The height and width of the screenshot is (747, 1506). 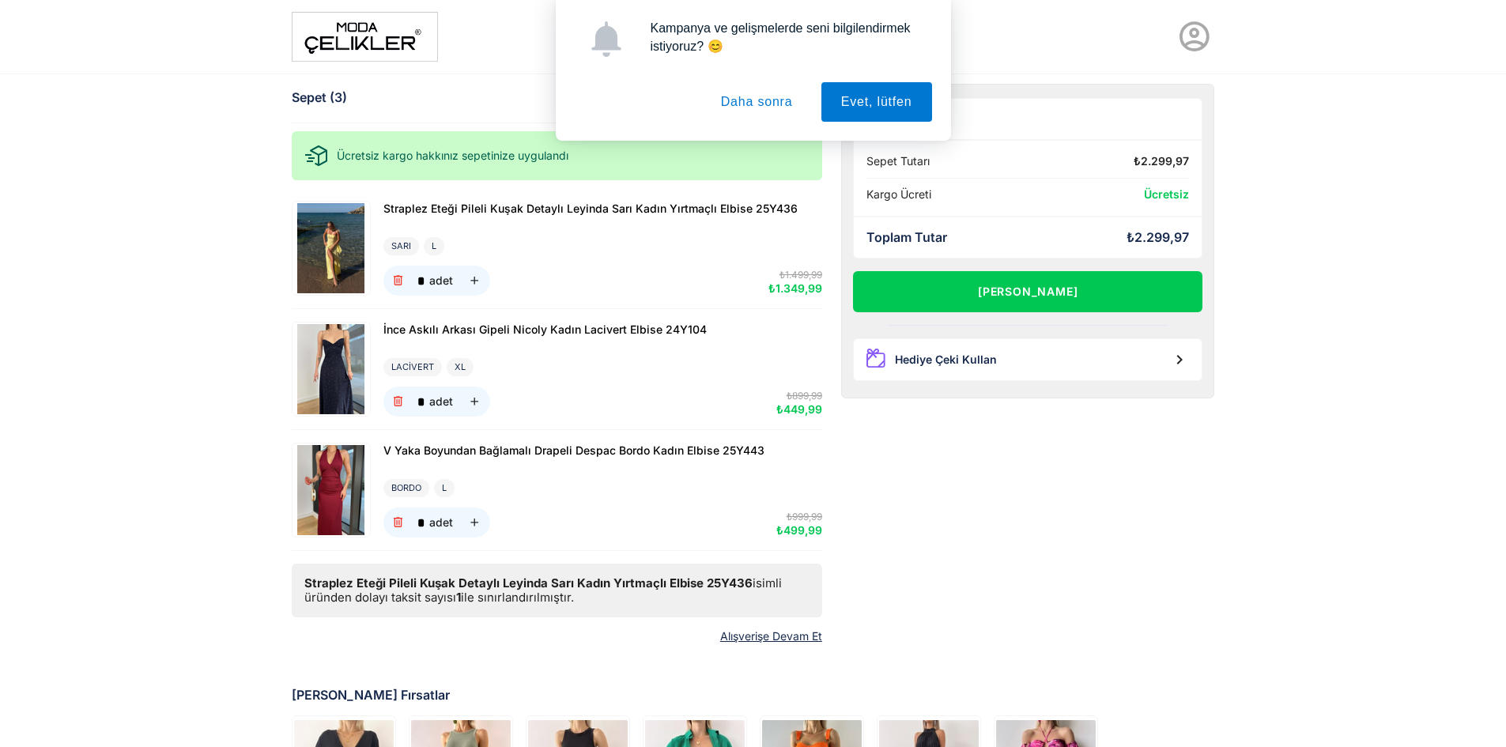 What do you see at coordinates (460, 367) in the screenshot?
I see `div: XL` at bounding box center [460, 367].